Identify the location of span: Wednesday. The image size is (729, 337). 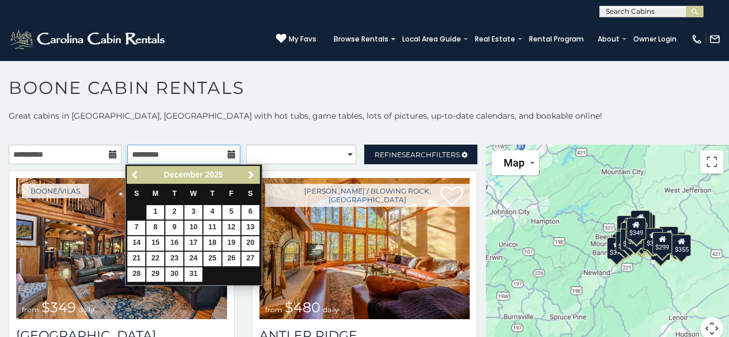
(194, 194).